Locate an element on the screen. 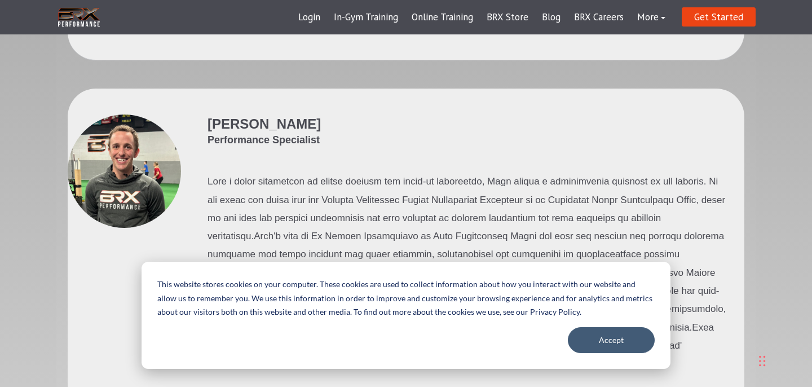 The height and width of the screenshot is (387, 812). a: Get Started is located at coordinates (718, 17).